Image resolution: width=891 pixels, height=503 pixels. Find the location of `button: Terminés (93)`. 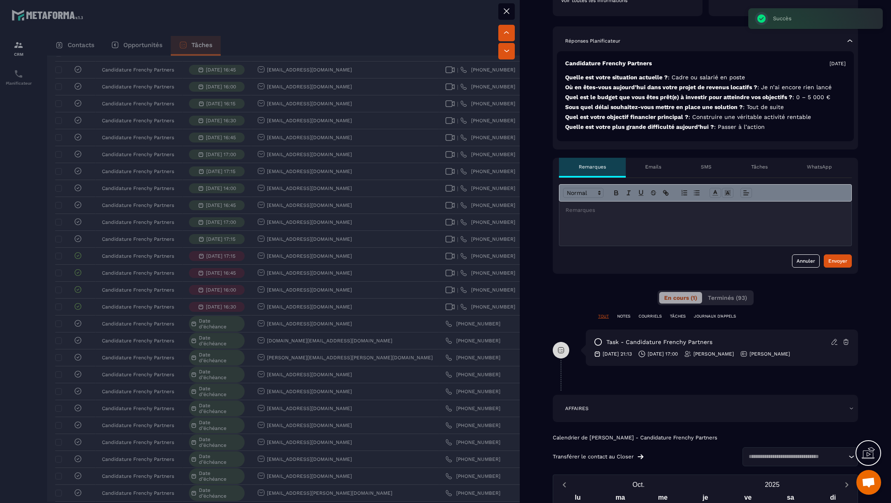

button: Terminés (93) is located at coordinates (727, 297).